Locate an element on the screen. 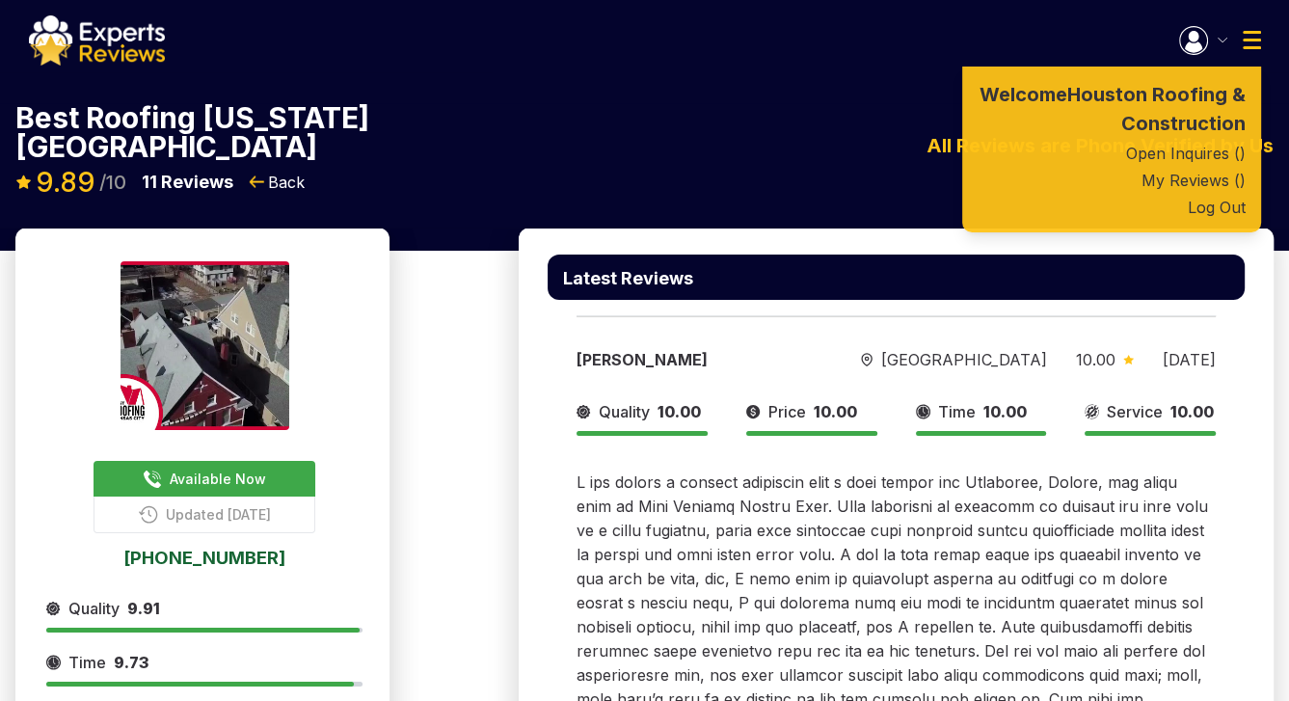  img: expert image is located at coordinates (204, 345).